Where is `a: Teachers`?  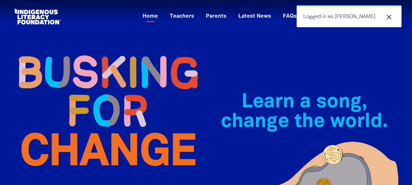
a: Teachers is located at coordinates (182, 16).